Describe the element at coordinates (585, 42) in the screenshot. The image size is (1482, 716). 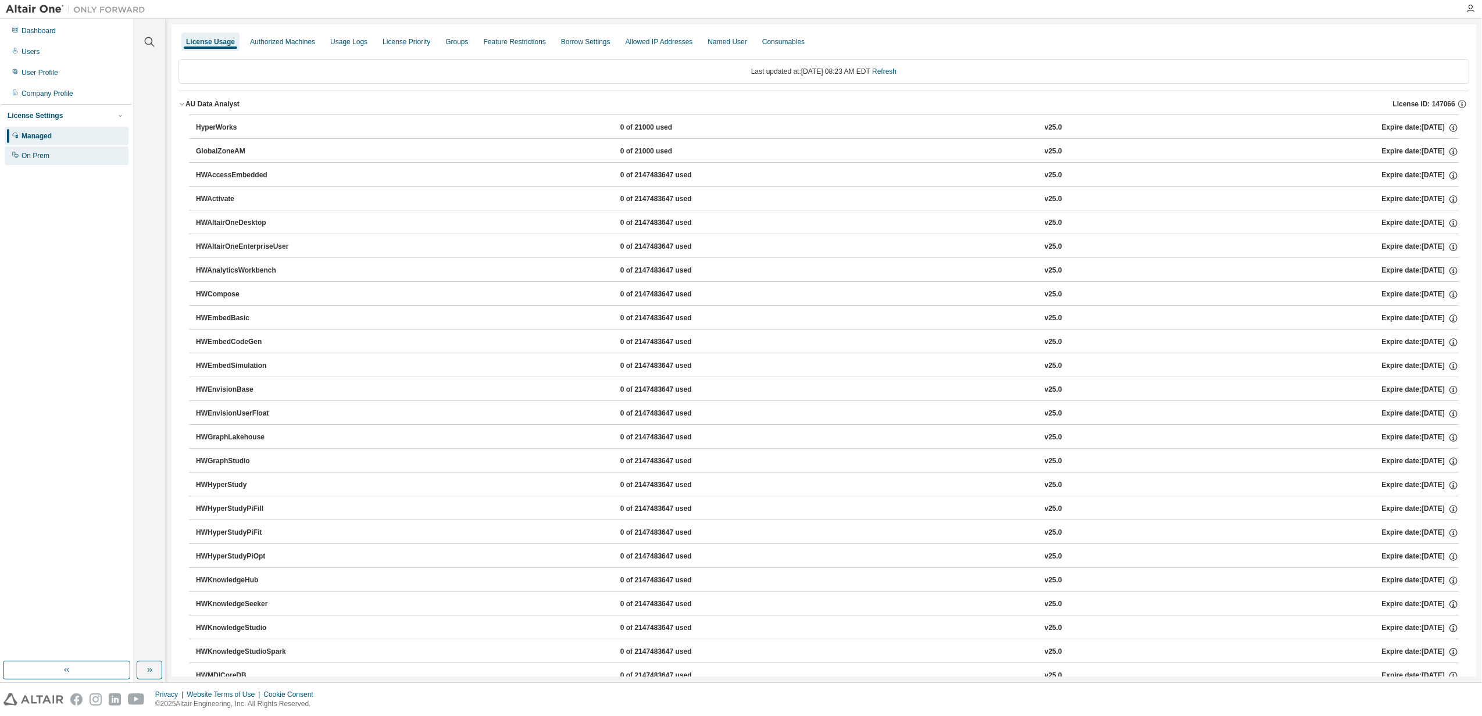
I see `div: Borrow Settings` at that location.